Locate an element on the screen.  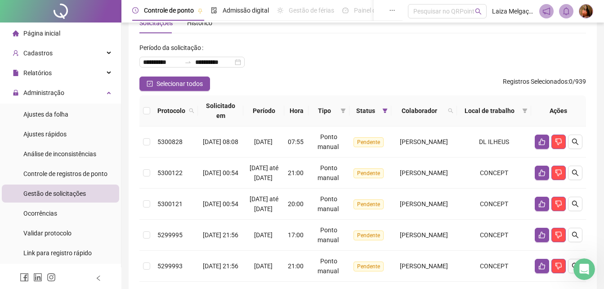
span: 07:55 is located at coordinates (295, 142).